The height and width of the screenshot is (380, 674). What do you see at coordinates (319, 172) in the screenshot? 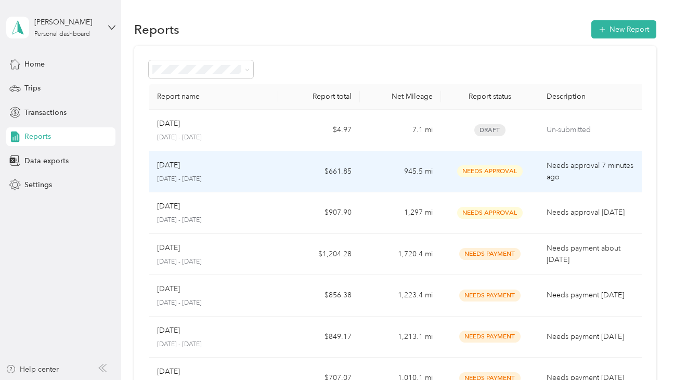
I see `td: $661.85` at bounding box center [319, 172].